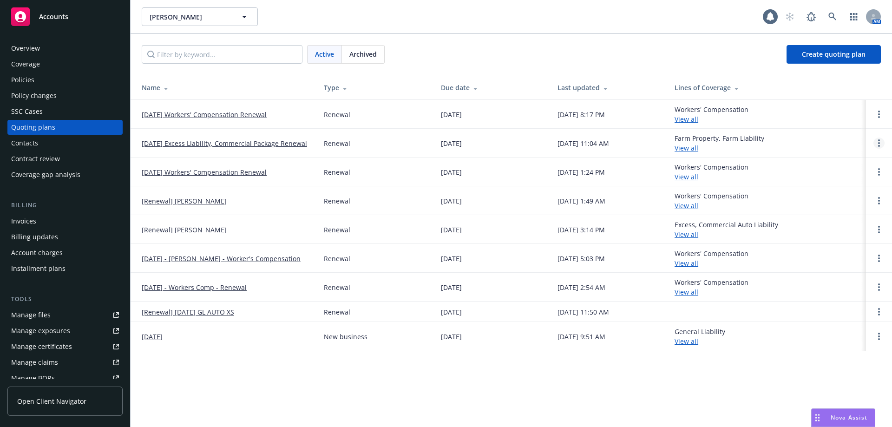 Image resolution: width=892 pixels, height=427 pixels. Describe the element at coordinates (41, 347) in the screenshot. I see `div: Manage certificates` at that location.